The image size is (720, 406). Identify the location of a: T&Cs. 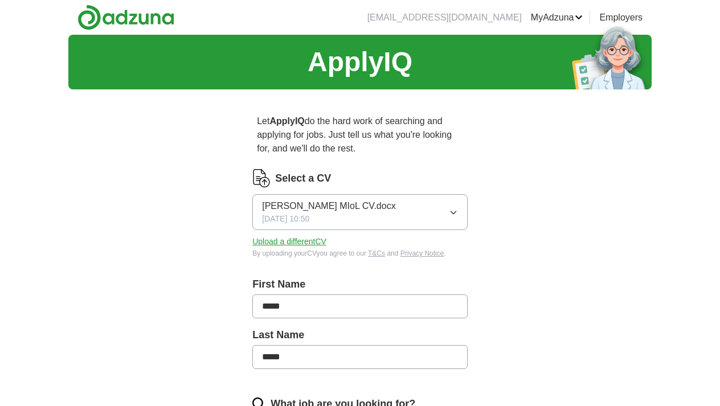
(377, 254).